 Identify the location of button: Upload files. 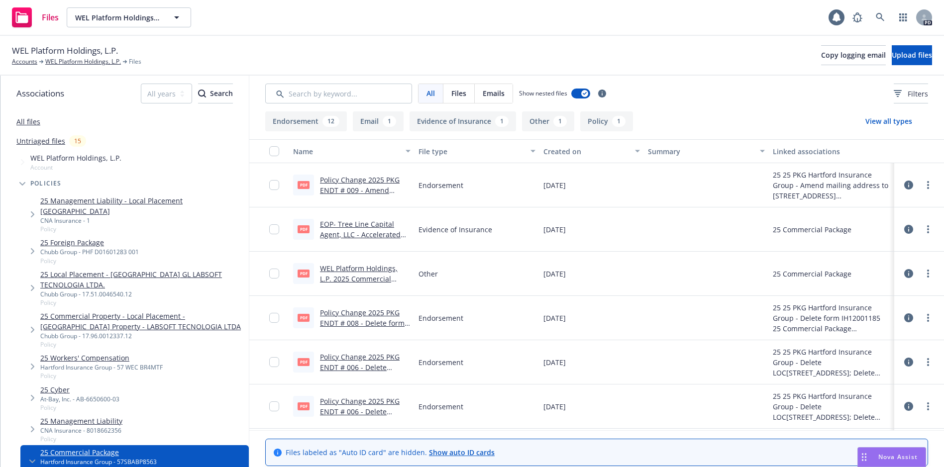
(912, 55).